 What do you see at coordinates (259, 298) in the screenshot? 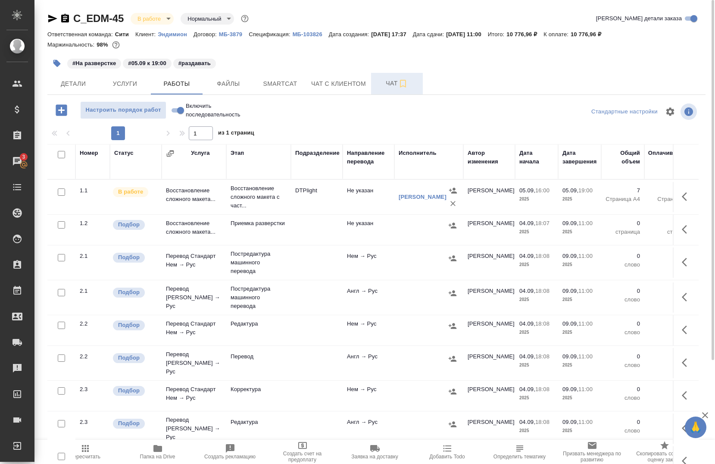
I see `p: Постредактура машинного перевода` at bounding box center [259, 298].